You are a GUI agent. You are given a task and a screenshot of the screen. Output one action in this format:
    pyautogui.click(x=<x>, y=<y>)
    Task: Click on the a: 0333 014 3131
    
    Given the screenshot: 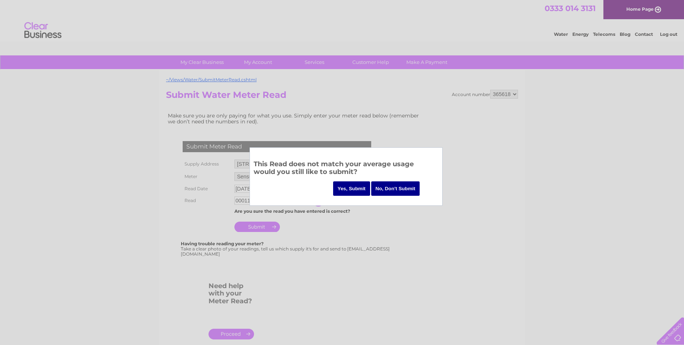 What is the action you would take?
    pyautogui.click(x=570, y=8)
    